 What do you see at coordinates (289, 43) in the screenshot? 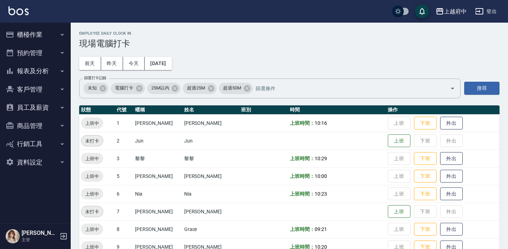
I see `h3: 現場電腦打卡` at bounding box center [289, 43].